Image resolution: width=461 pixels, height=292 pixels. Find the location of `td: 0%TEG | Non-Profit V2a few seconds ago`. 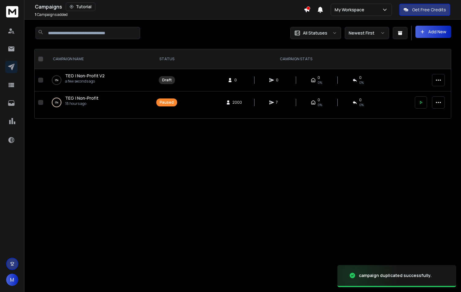

td: 0%TEG | Non-Profit V2a few seconds ago is located at coordinates (99, 80).